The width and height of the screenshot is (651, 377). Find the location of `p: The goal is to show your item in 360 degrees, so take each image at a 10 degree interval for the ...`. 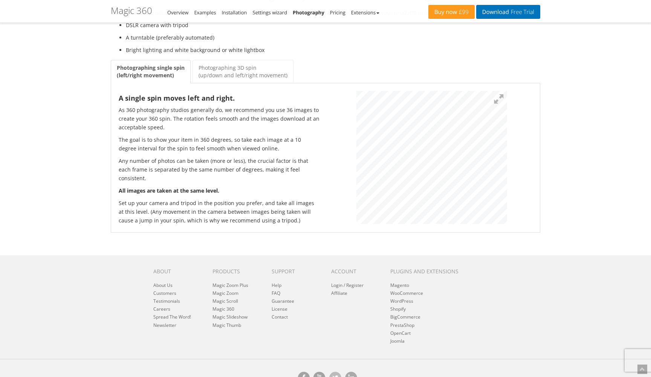

p: The goal is to show your item in 360 degrees, so take each image at a 10 degree interval for the ... is located at coordinates (219, 144).